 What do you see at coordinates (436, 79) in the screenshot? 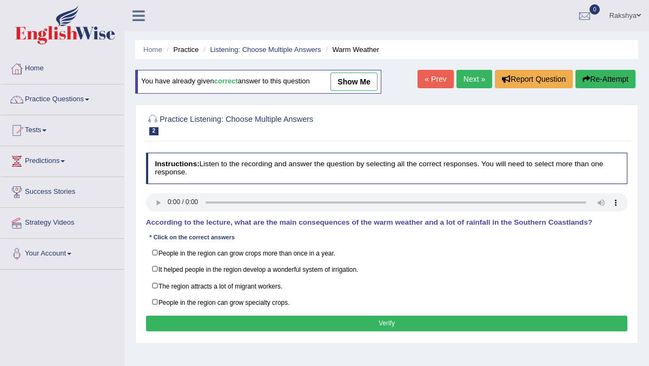
I see `a: « Prev` at bounding box center [436, 79].